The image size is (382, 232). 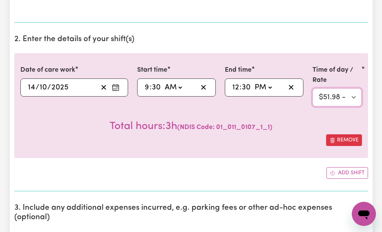 What do you see at coordinates (337, 75) in the screenshot?
I see `label: Time of day / Rate` at bounding box center [337, 75].